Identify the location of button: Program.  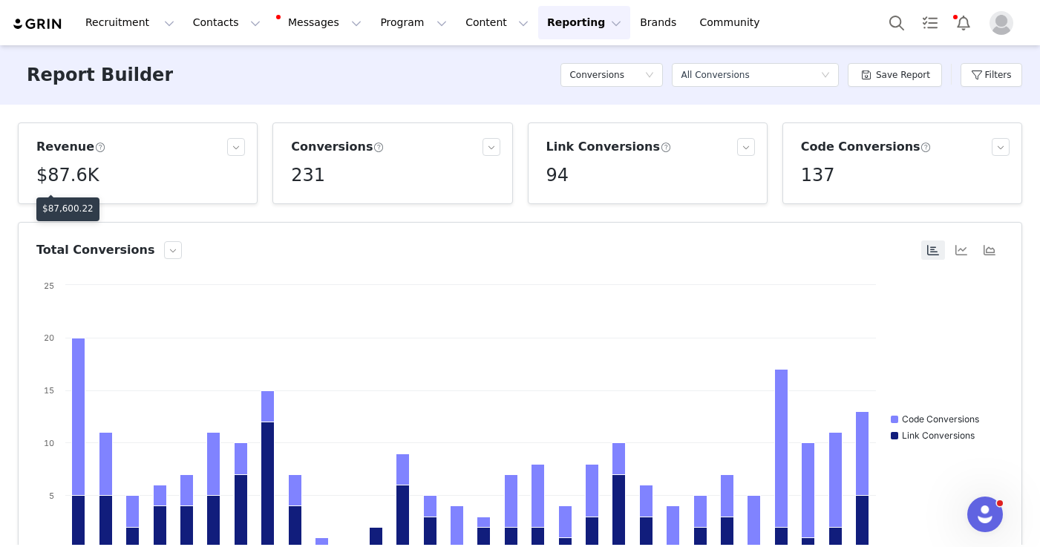
(413, 22).